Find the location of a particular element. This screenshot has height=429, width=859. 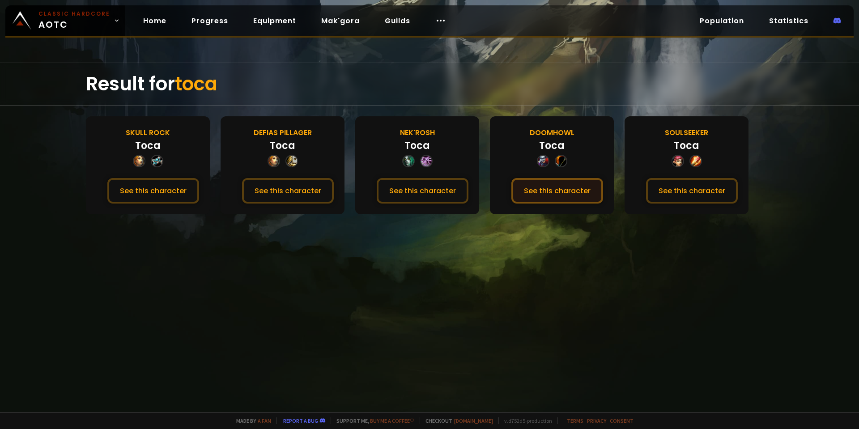

div: Doomhowl is located at coordinates (552, 132).